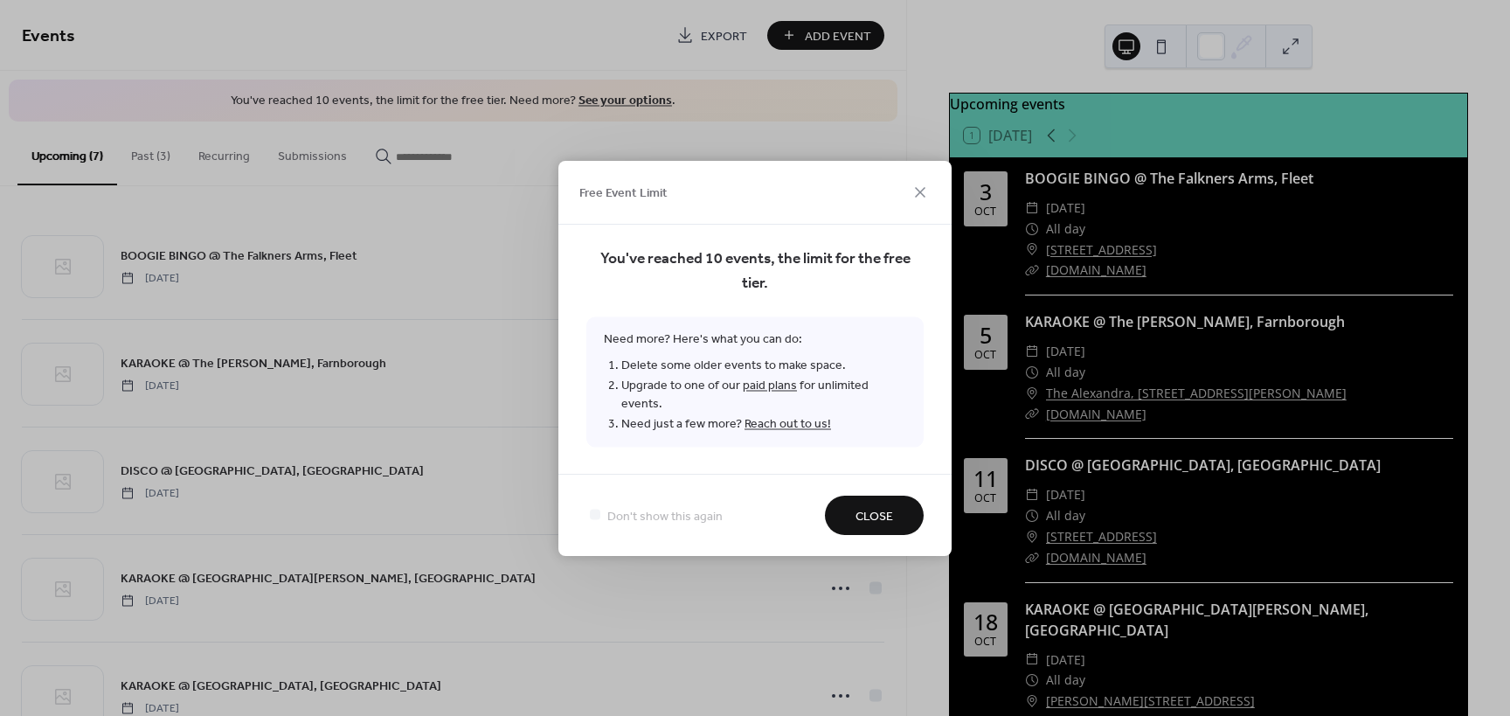  What do you see at coordinates (755, 271) in the screenshot?
I see `span: You've reached 10 events, the limit for the free tier.` at bounding box center [755, 271].